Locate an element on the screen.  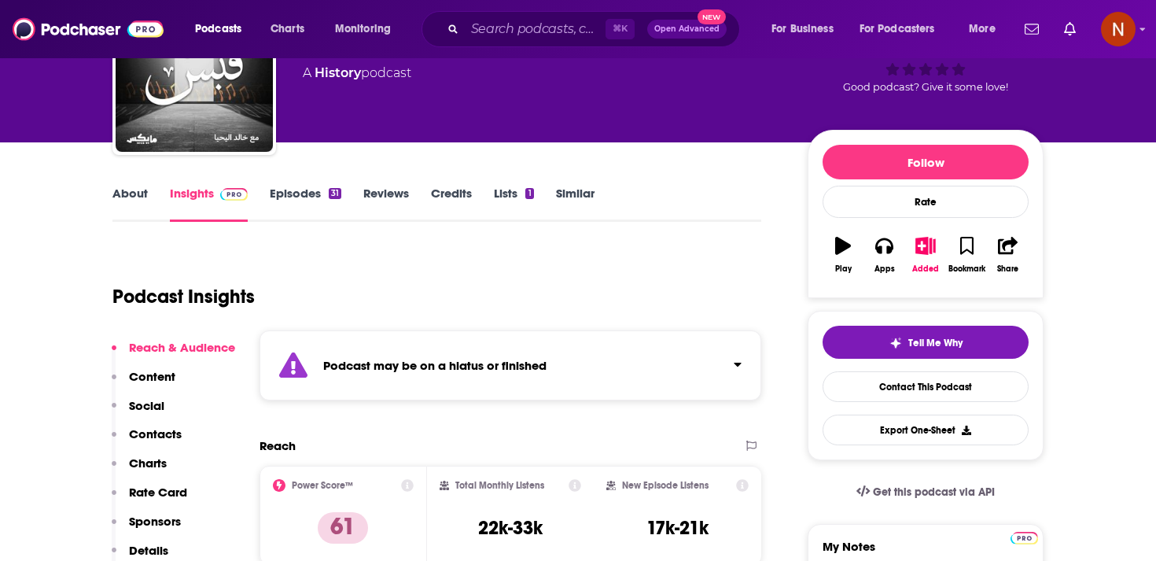
a: InsightsPodchaser Pro is located at coordinates (208, 204).